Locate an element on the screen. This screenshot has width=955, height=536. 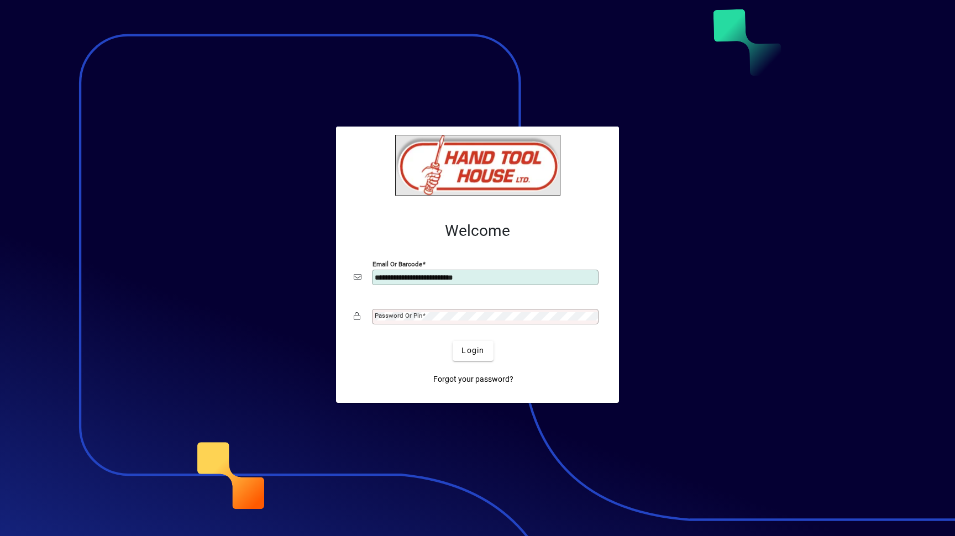
button: Login is located at coordinates (472, 351).